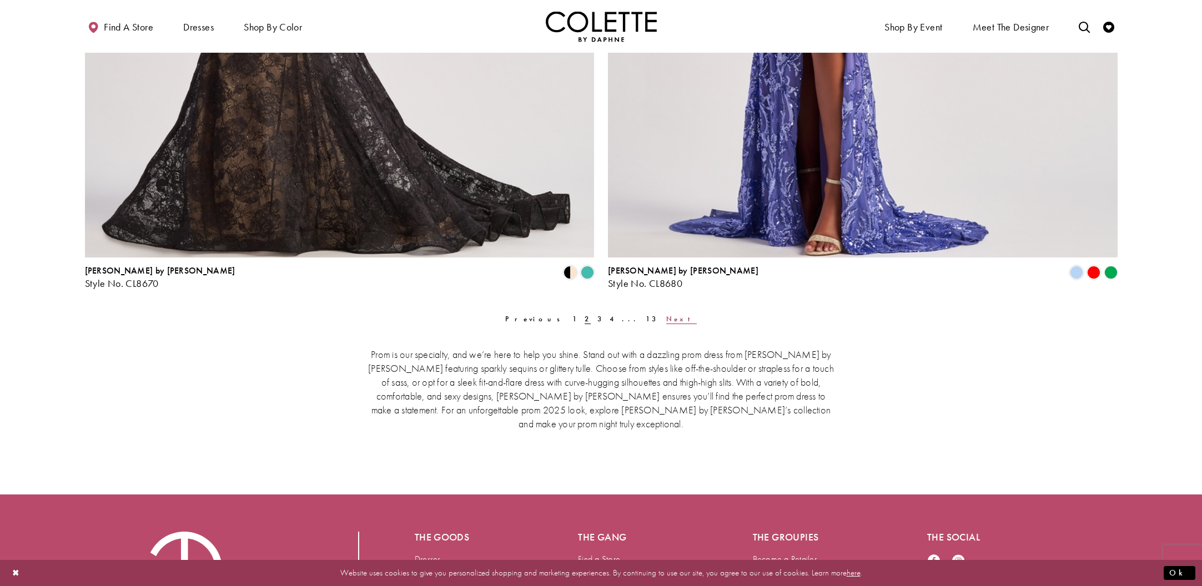  Describe the element at coordinates (645, 283) in the screenshot. I see `span: Style No. CL8680` at that location.